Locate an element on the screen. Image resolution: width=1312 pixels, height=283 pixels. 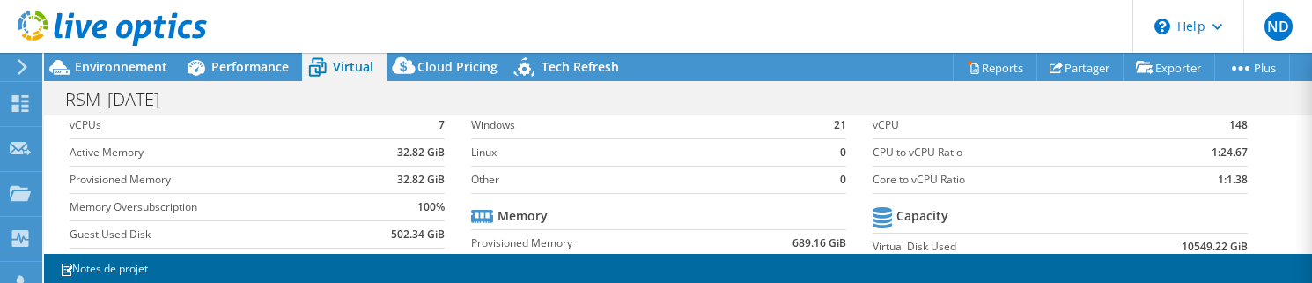
b: 21 is located at coordinates (840, 125).